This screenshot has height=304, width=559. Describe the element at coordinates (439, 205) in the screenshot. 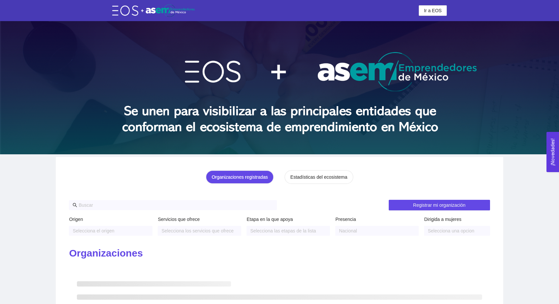

I see `span: Registrar mi organización` at that location.